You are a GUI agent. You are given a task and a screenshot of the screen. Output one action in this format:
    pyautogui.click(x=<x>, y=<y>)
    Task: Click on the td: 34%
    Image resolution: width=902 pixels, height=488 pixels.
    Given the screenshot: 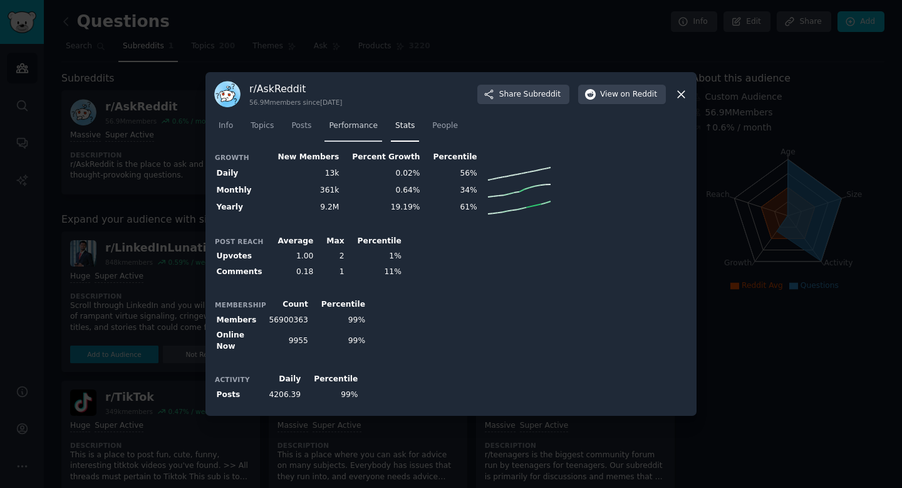 What is the action you would take?
    pyautogui.click(x=451, y=190)
    